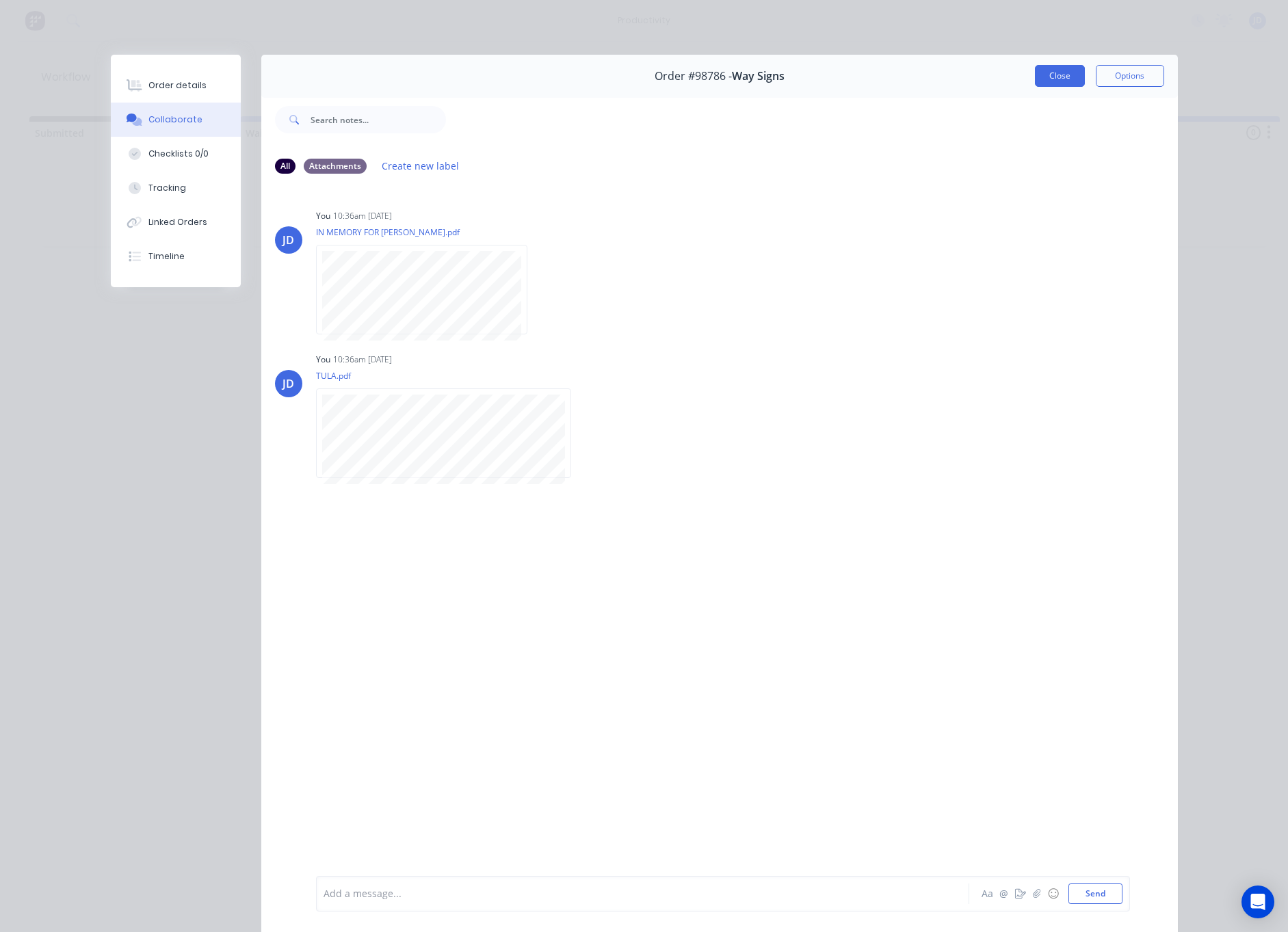 The image size is (1288, 932). What do you see at coordinates (176, 256) in the screenshot?
I see `button: Timeline` at bounding box center [176, 256].